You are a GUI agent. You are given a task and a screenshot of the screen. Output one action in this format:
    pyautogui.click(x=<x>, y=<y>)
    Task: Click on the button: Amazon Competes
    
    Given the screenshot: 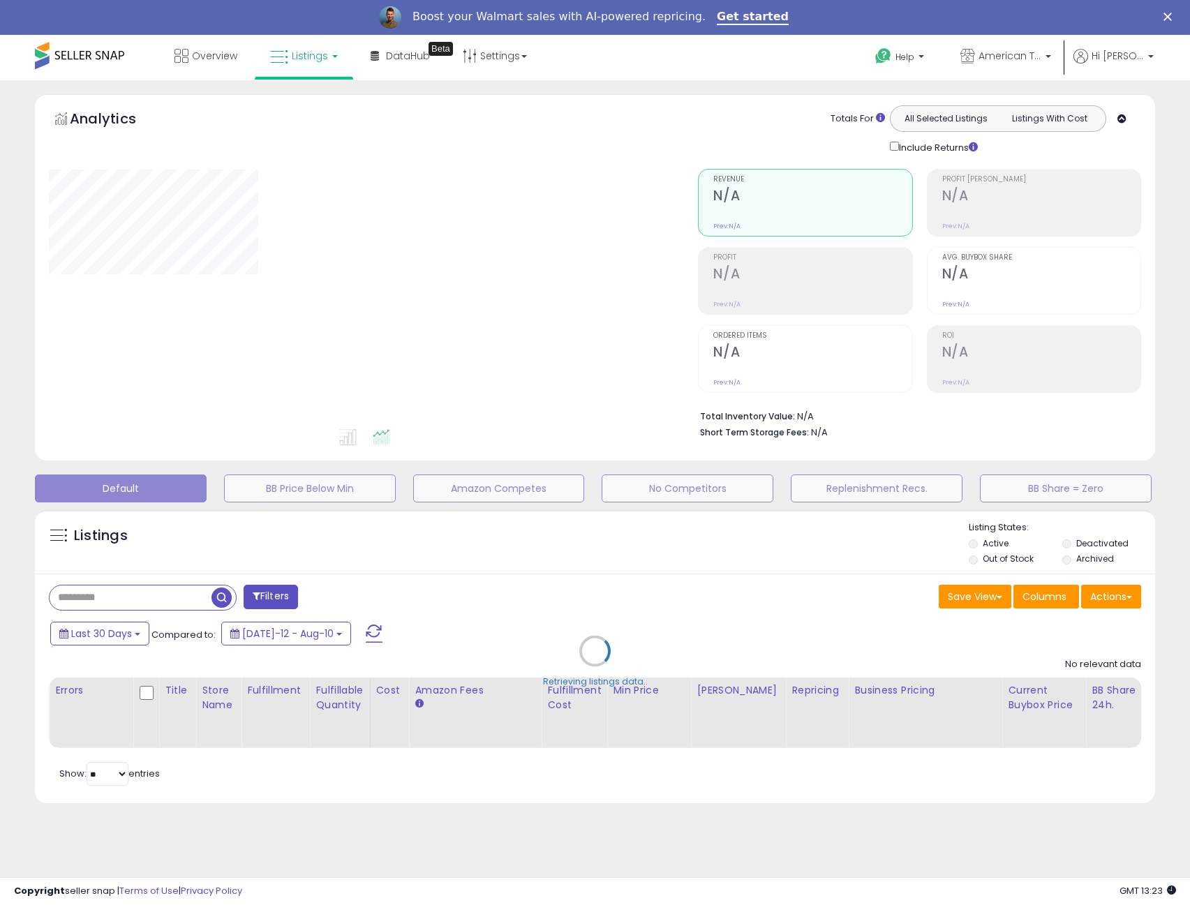 What is the action you would take?
    pyautogui.click(x=499, y=489)
    